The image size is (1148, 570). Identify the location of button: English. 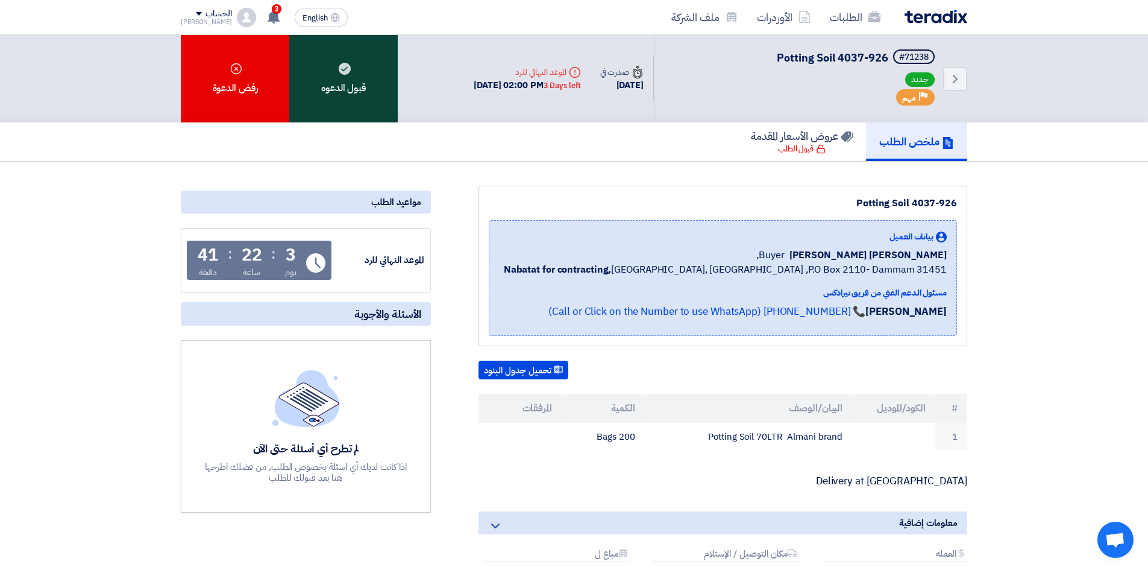
(321, 17).